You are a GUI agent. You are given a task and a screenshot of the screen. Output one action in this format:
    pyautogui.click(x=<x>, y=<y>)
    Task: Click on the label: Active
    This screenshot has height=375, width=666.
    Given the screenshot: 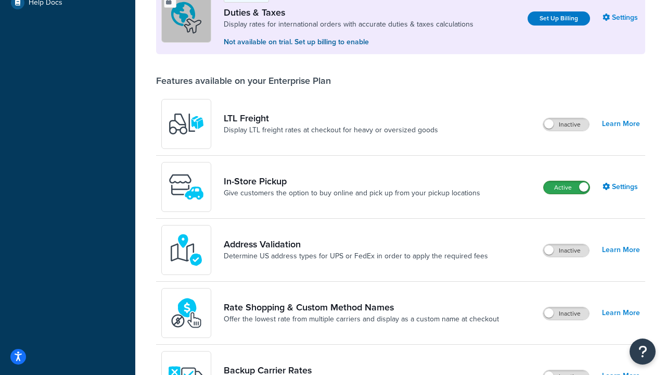 What is the action you would take?
    pyautogui.click(x=567, y=187)
    